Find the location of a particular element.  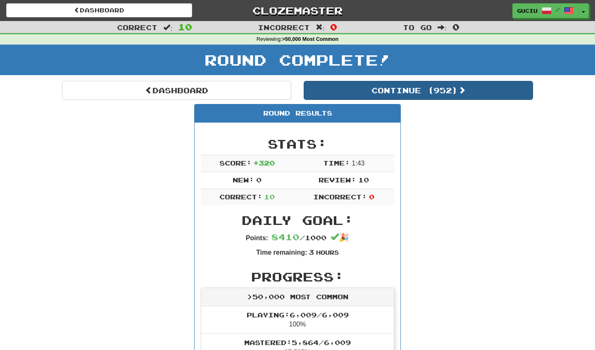

strong: Time remaining: is located at coordinates (281, 252).